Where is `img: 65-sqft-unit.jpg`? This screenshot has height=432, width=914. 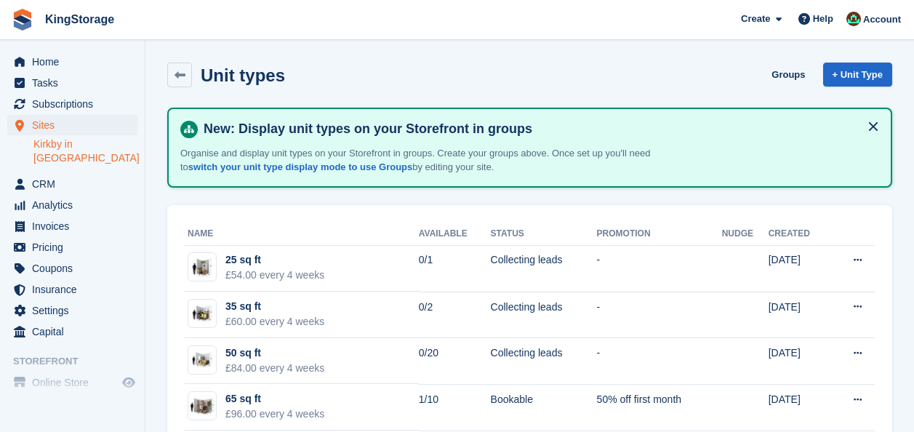
img: 65-sqft-unit.jpg is located at coordinates (202, 406).